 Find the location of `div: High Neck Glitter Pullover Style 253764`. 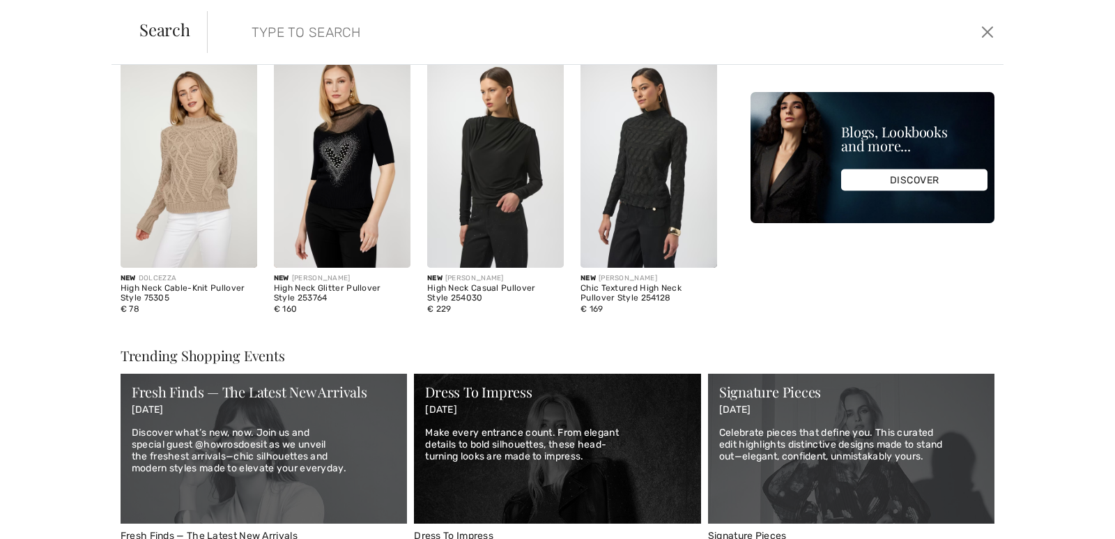

div: High Neck Glitter Pullover Style 253764 is located at coordinates (342, 293).